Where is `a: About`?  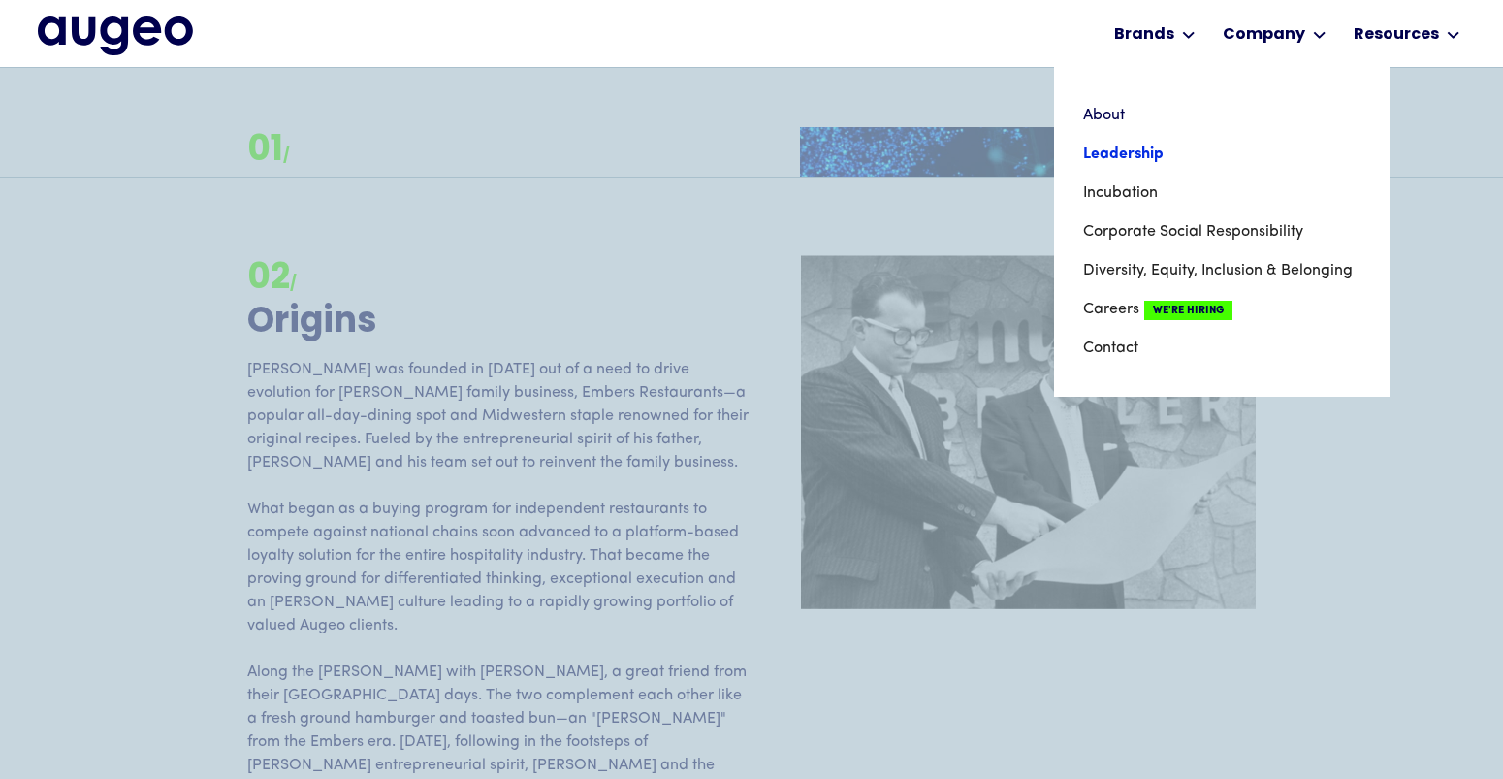
a: About is located at coordinates (1222, 115).